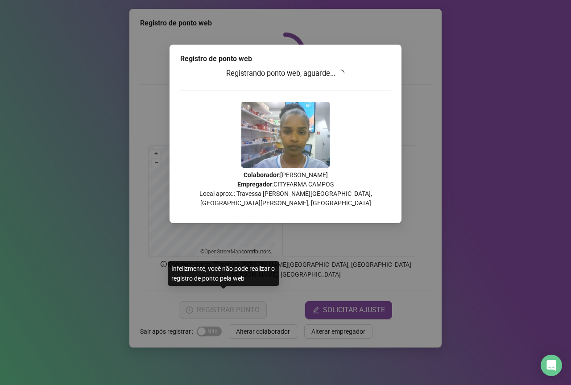 The image size is (571, 385). Describe the element at coordinates (223, 273) in the screenshot. I see `div: Infelizmente, você não pode realizar o registro de ponto pela web` at that location.